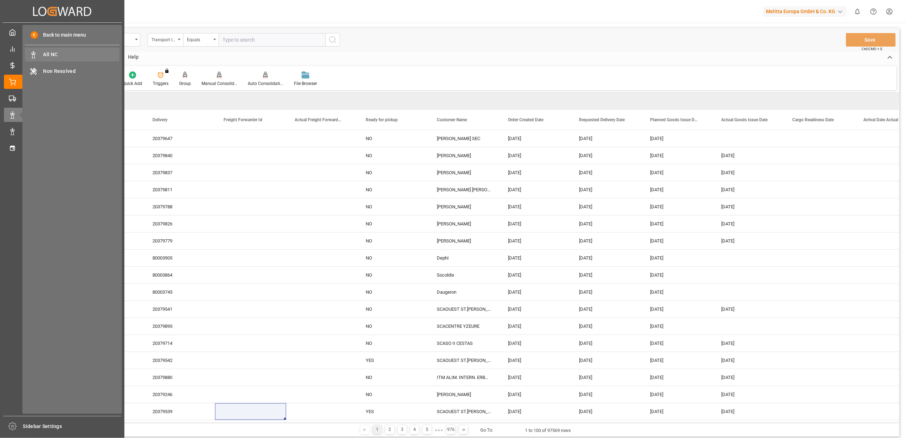  I want to click on div: 20379714, so click(180, 343).